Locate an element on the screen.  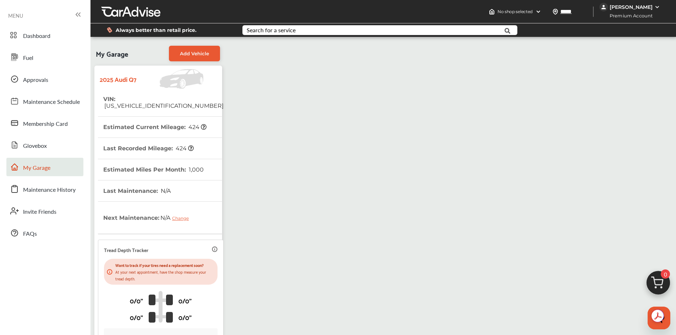
img: header-divider.bc55588e.svg is located at coordinates (593, 12).